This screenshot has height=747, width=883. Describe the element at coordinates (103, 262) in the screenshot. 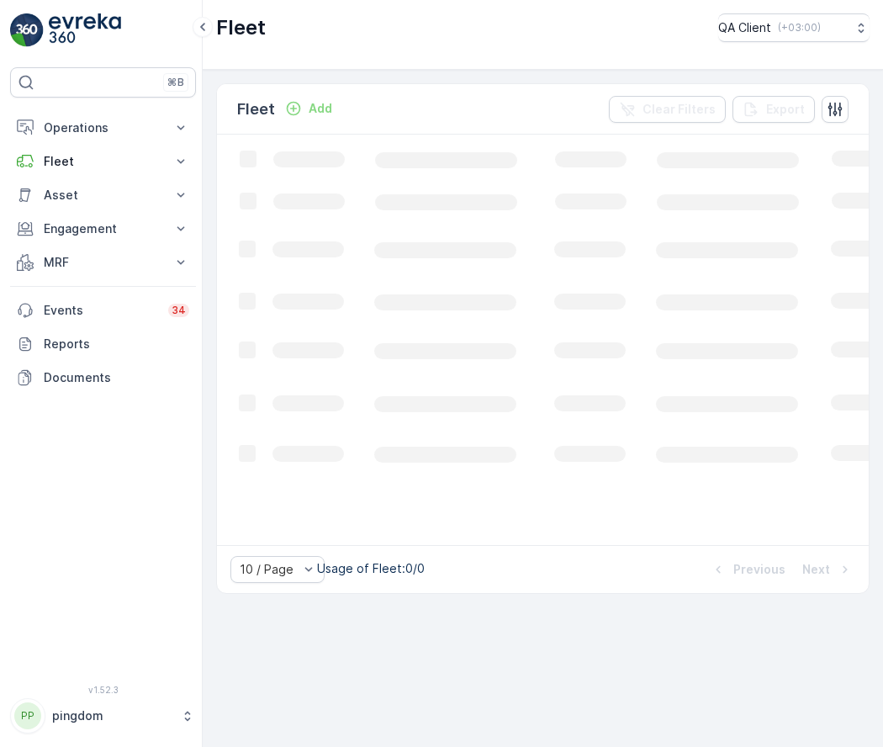

I see `button: MRF` at that location.